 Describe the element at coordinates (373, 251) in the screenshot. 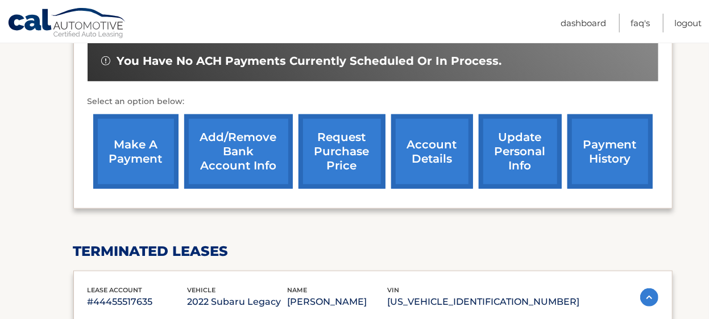

I see `h2: terminated leases` at that location.